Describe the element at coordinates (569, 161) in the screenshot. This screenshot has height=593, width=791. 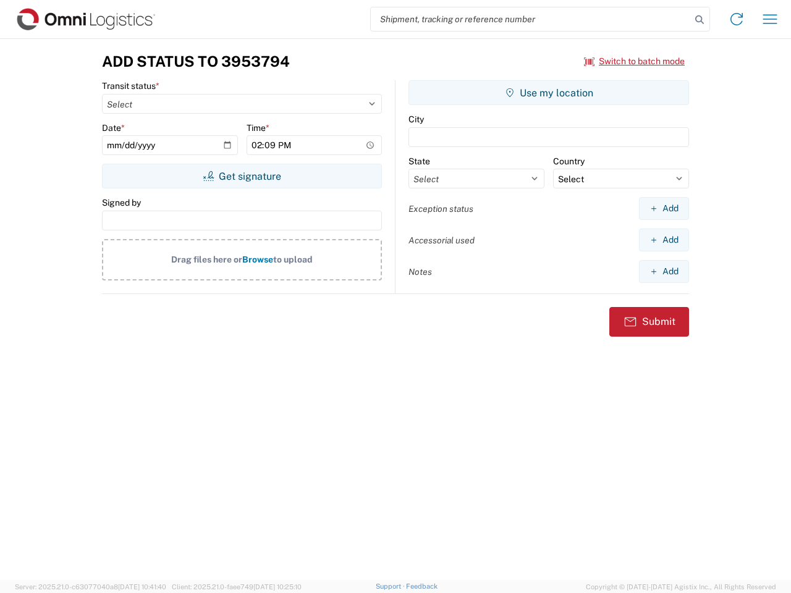
I see `label: Country` at that location.